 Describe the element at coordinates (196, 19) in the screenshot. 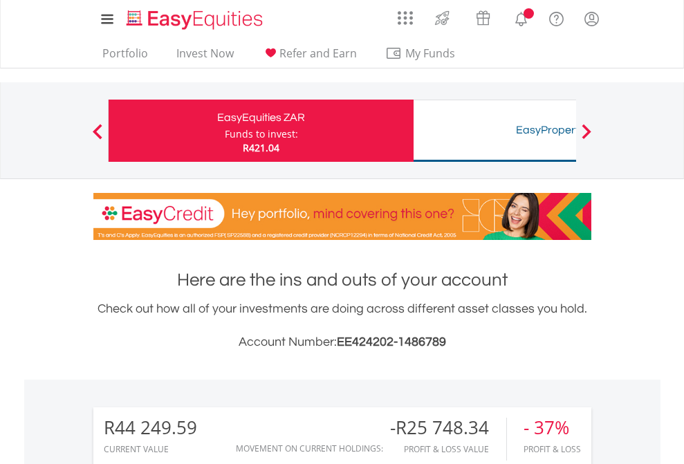

I see `img: EasyEquities_Logo.png` at that location.